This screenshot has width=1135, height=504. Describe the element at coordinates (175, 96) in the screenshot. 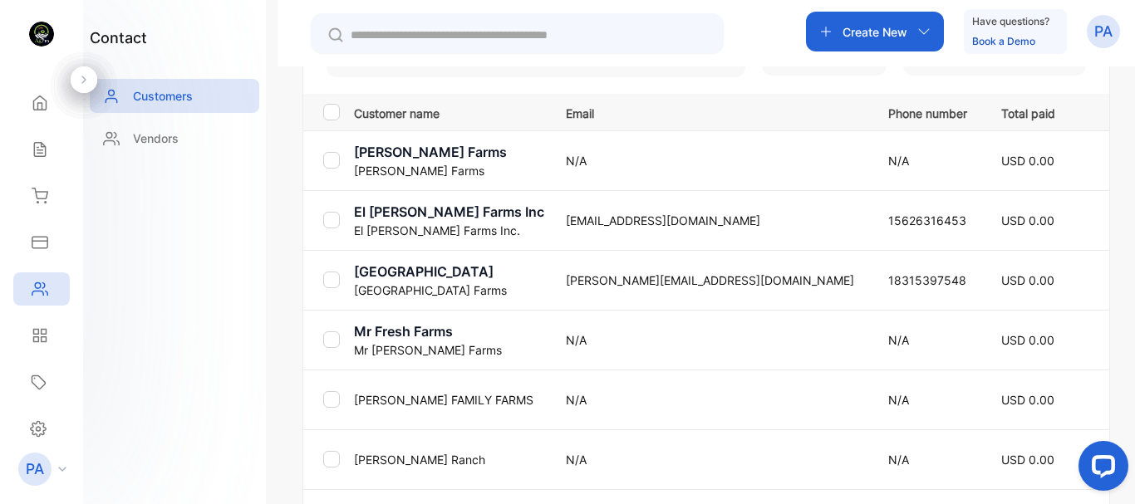

I see `a: Customers` at that location.